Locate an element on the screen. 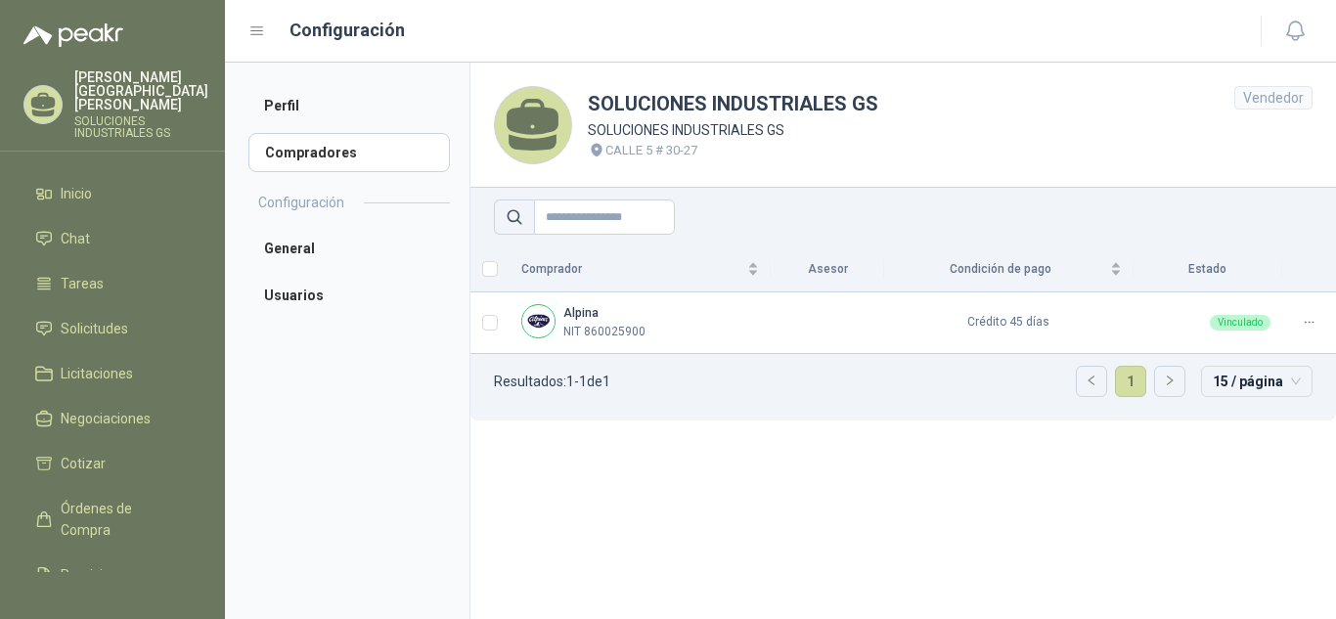 The image size is (1336, 619). span: right is located at coordinates (1169, 380).